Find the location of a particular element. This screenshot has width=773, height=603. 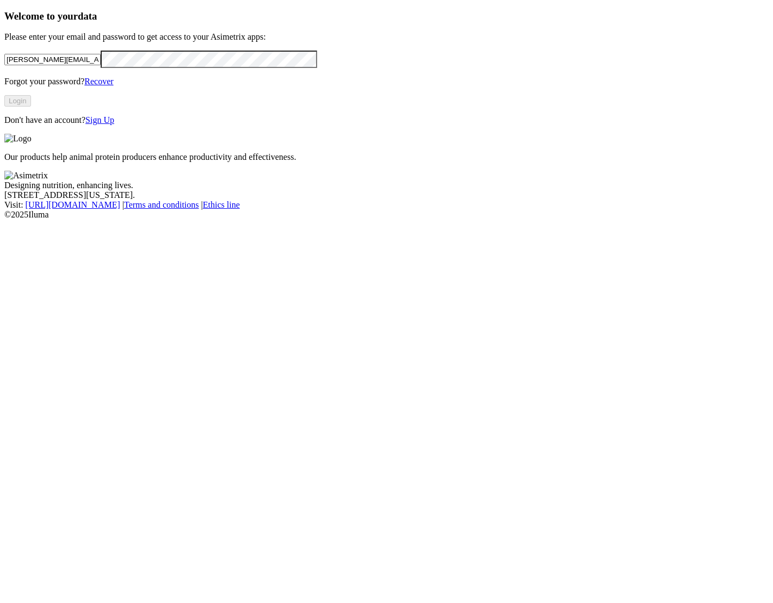

a: Ethics line is located at coordinates (221, 204).